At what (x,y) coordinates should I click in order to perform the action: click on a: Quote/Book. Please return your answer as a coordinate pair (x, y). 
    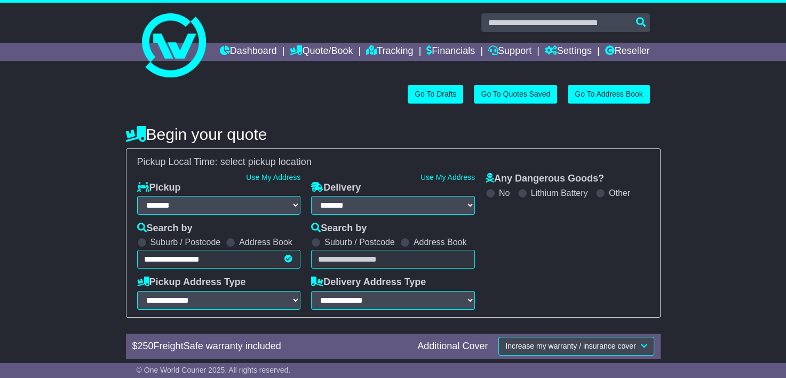
    Looking at the image, I should click on (321, 52).